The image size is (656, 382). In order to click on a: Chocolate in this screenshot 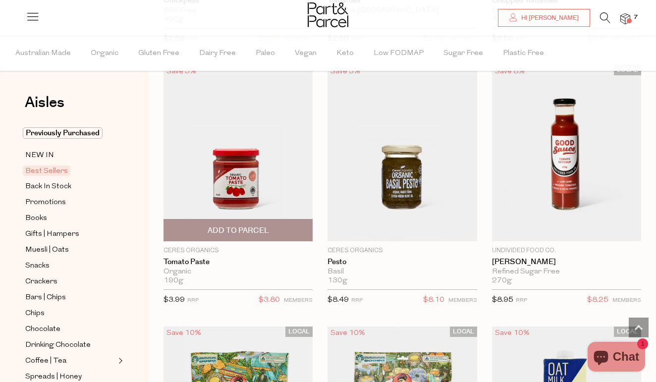, I will do `click(70, 329)`.